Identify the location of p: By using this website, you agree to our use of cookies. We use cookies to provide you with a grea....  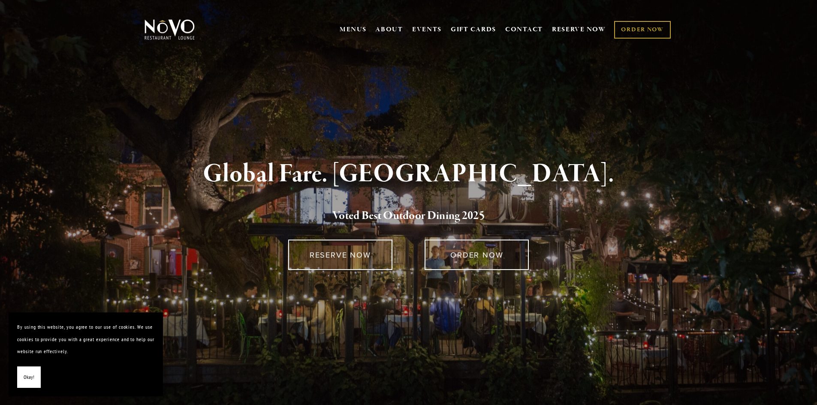
(86, 340).